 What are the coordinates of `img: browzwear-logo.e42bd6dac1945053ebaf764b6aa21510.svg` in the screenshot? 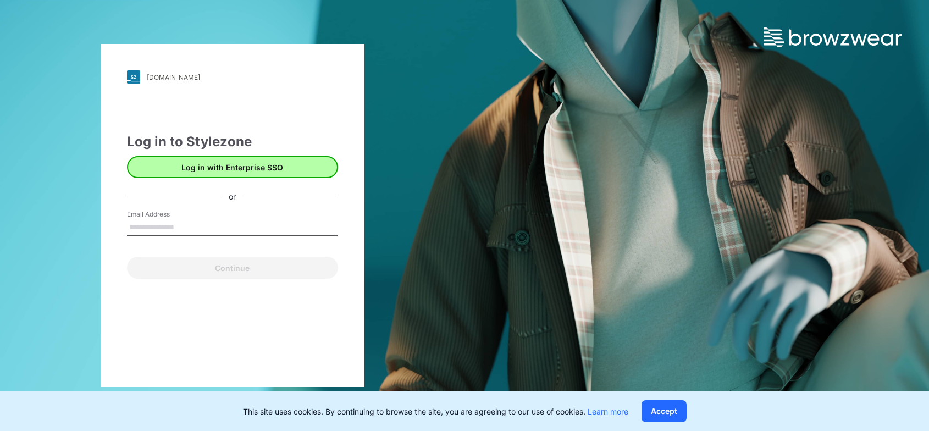 It's located at (832, 37).